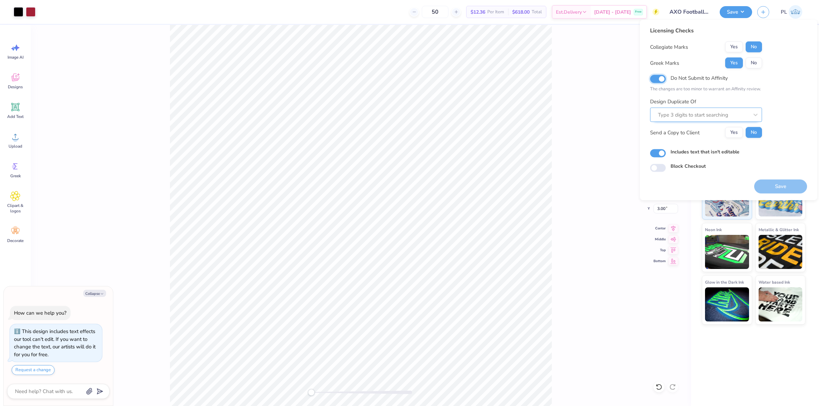  Describe the element at coordinates (688, 166) in the screenshot. I see `label: Block Checkout` at that location.